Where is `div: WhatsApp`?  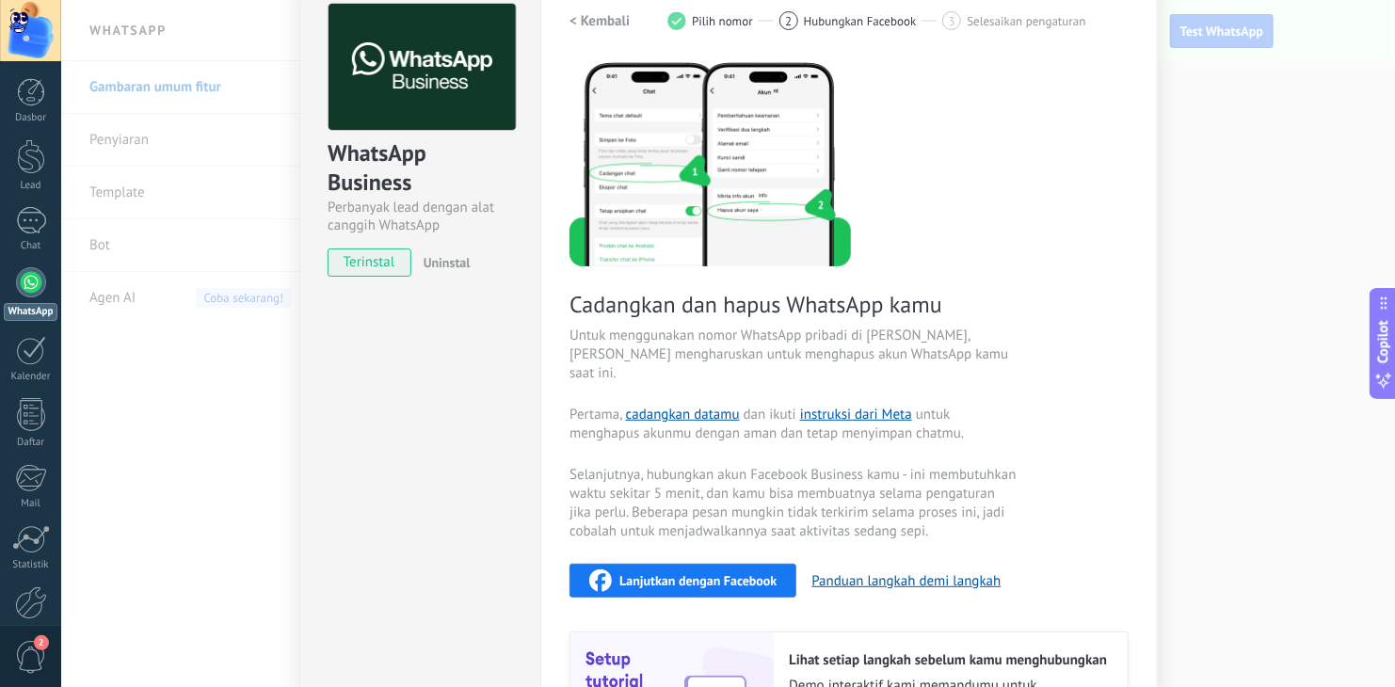
div: WhatsApp is located at coordinates (30, 312).